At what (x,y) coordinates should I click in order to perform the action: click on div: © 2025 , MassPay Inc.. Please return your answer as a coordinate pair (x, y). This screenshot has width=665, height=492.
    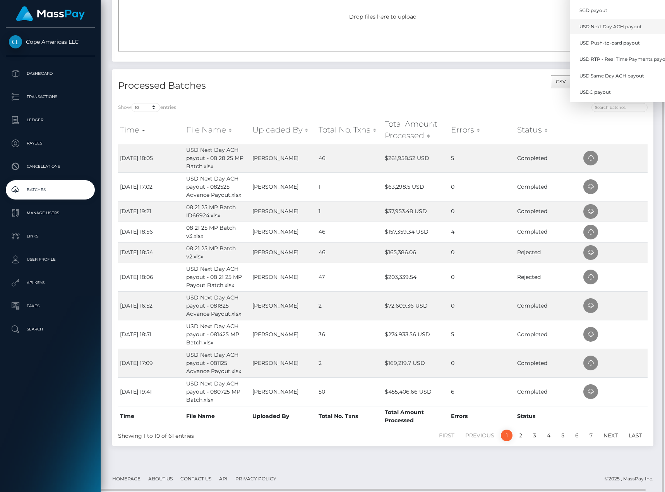
    Looking at the image, I should click on (632, 478).